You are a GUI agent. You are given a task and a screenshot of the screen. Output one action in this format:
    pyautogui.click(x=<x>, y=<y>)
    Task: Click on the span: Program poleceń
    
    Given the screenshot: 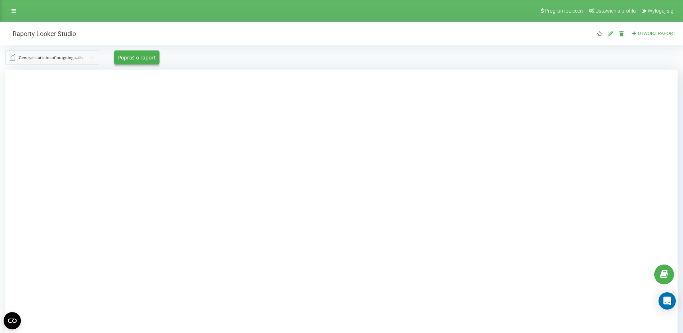 What is the action you would take?
    pyautogui.click(x=564, y=11)
    